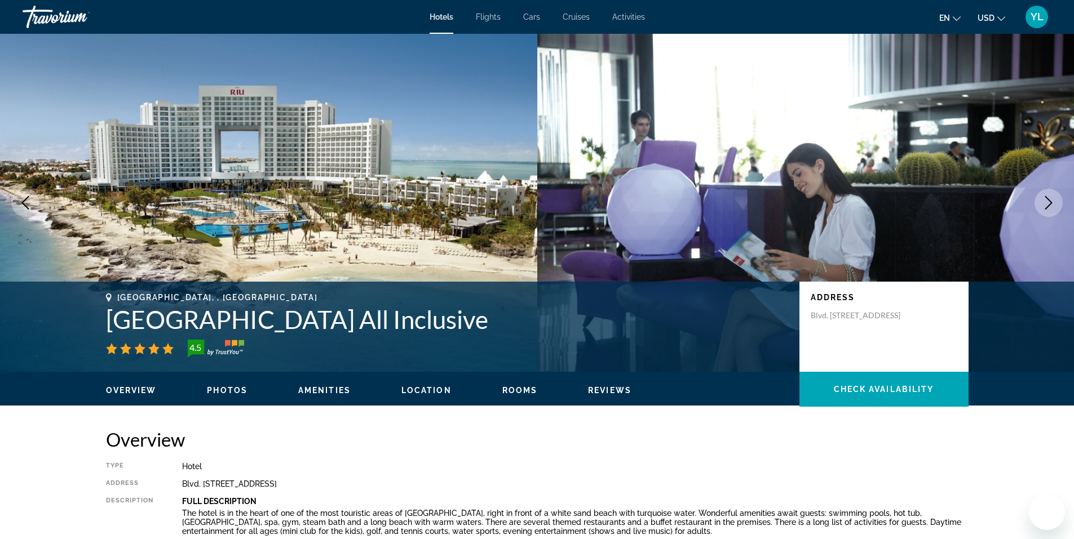  What do you see at coordinates (609, 391) in the screenshot?
I see `span: Reviews` at bounding box center [609, 391].